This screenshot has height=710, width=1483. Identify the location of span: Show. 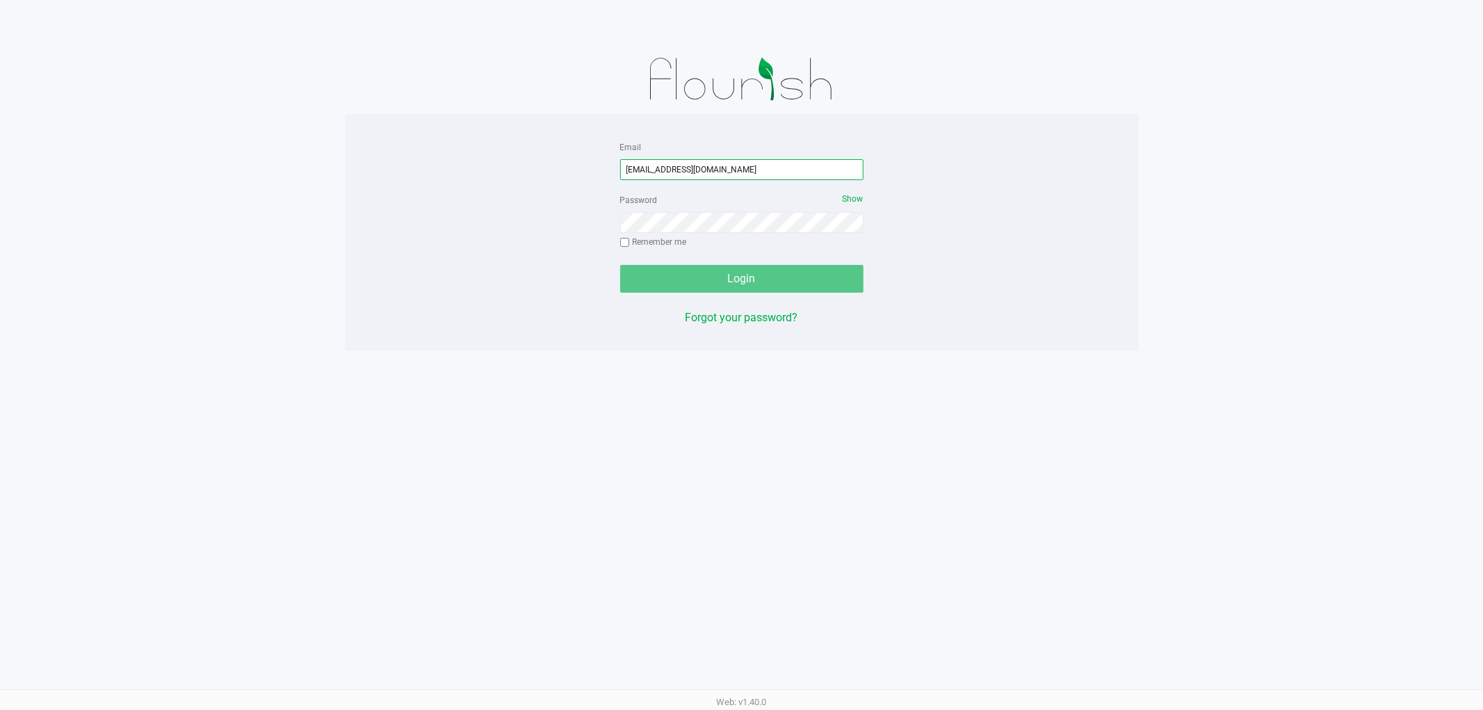
(853, 199).